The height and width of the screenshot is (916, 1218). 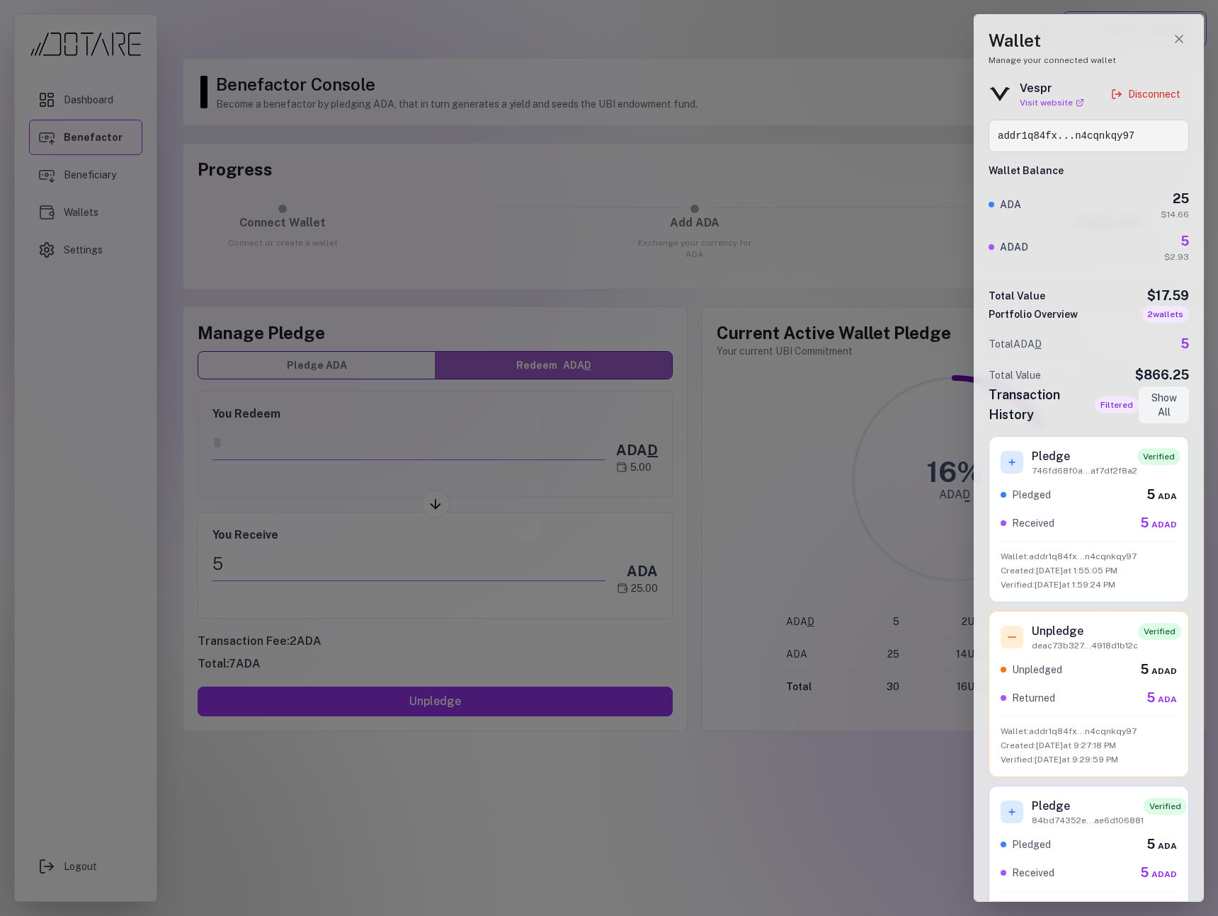 I want to click on button: addr1q84fx...n4cqnkqy97, so click(x=1088, y=136).